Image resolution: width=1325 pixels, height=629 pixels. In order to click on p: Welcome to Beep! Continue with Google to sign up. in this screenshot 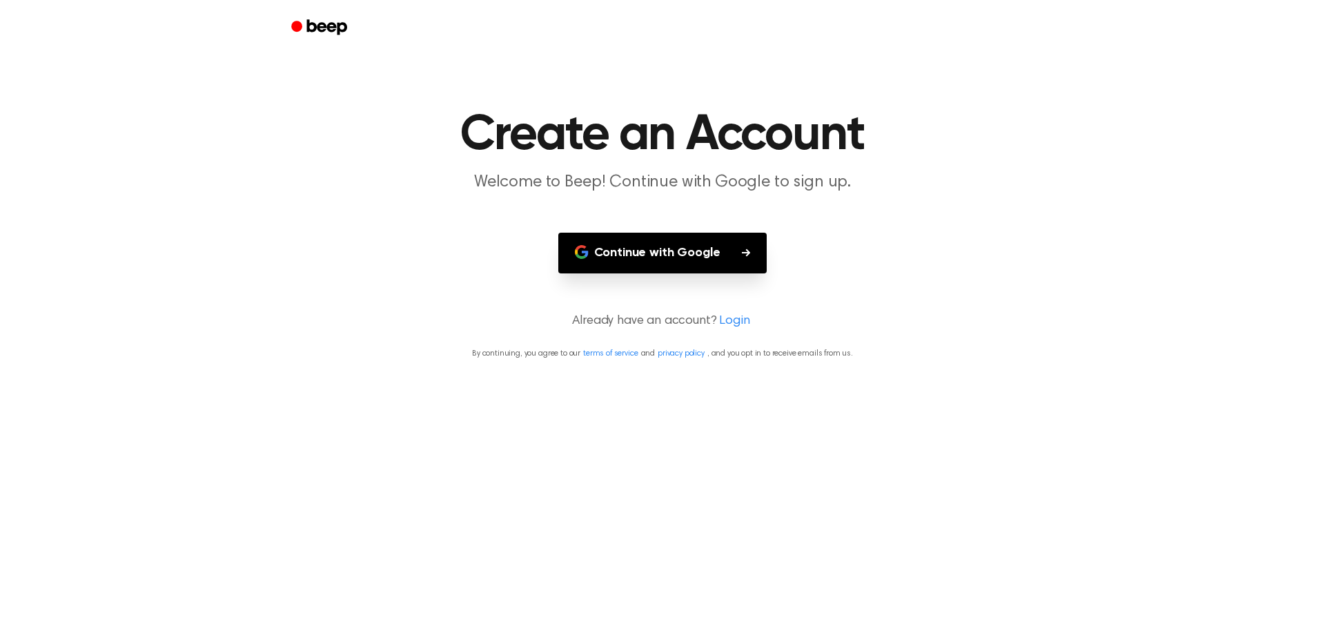, I will do `click(663, 182)`.